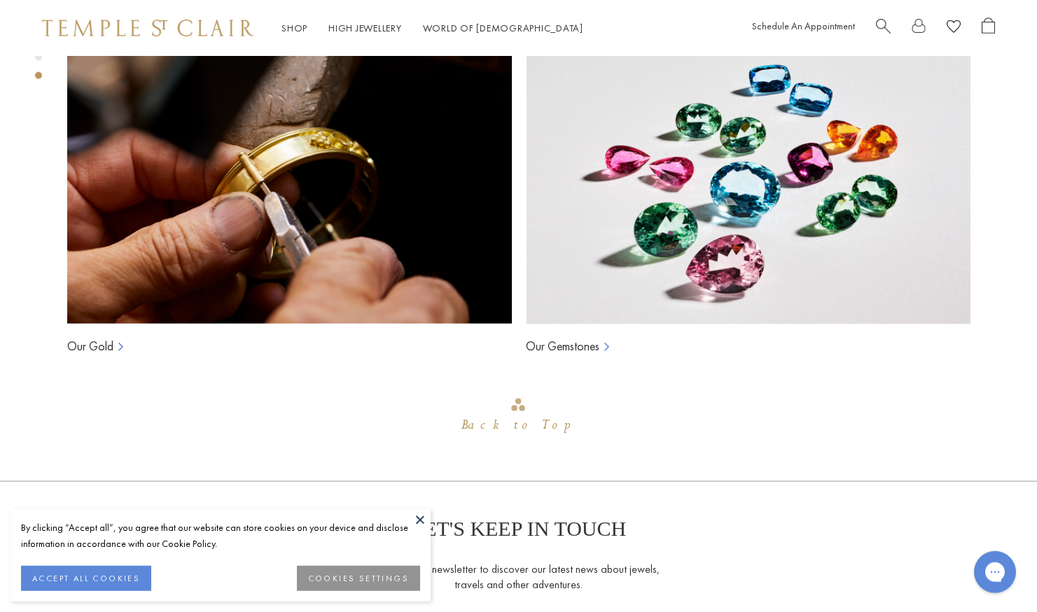  Describe the element at coordinates (90, 346) in the screenshot. I see `a: Our Gold` at that location.